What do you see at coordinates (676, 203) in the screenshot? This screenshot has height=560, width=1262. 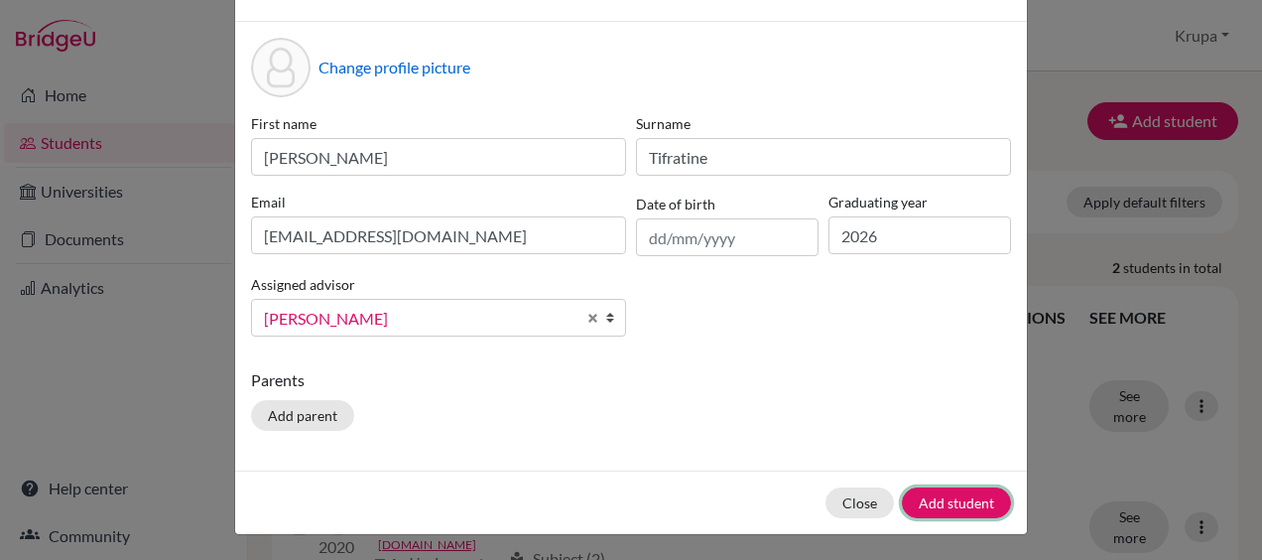 I see `label: Date of birth` at bounding box center [676, 203].